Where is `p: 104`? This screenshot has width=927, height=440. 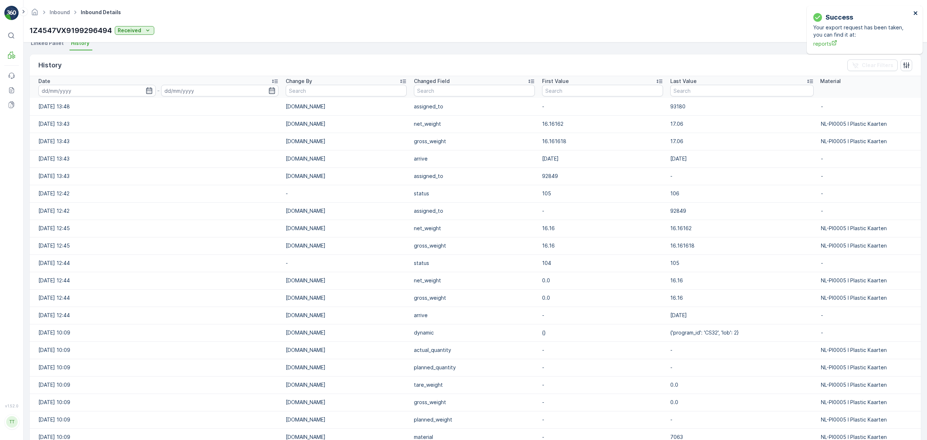
p: 104 is located at coordinates (603, 263).